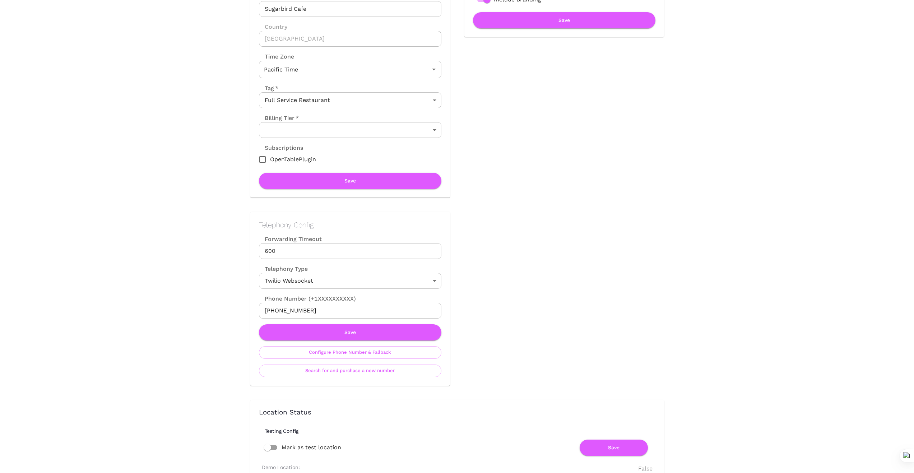  Describe the element at coordinates (350, 281) in the screenshot. I see `div: Twilio Websocket` at that location.